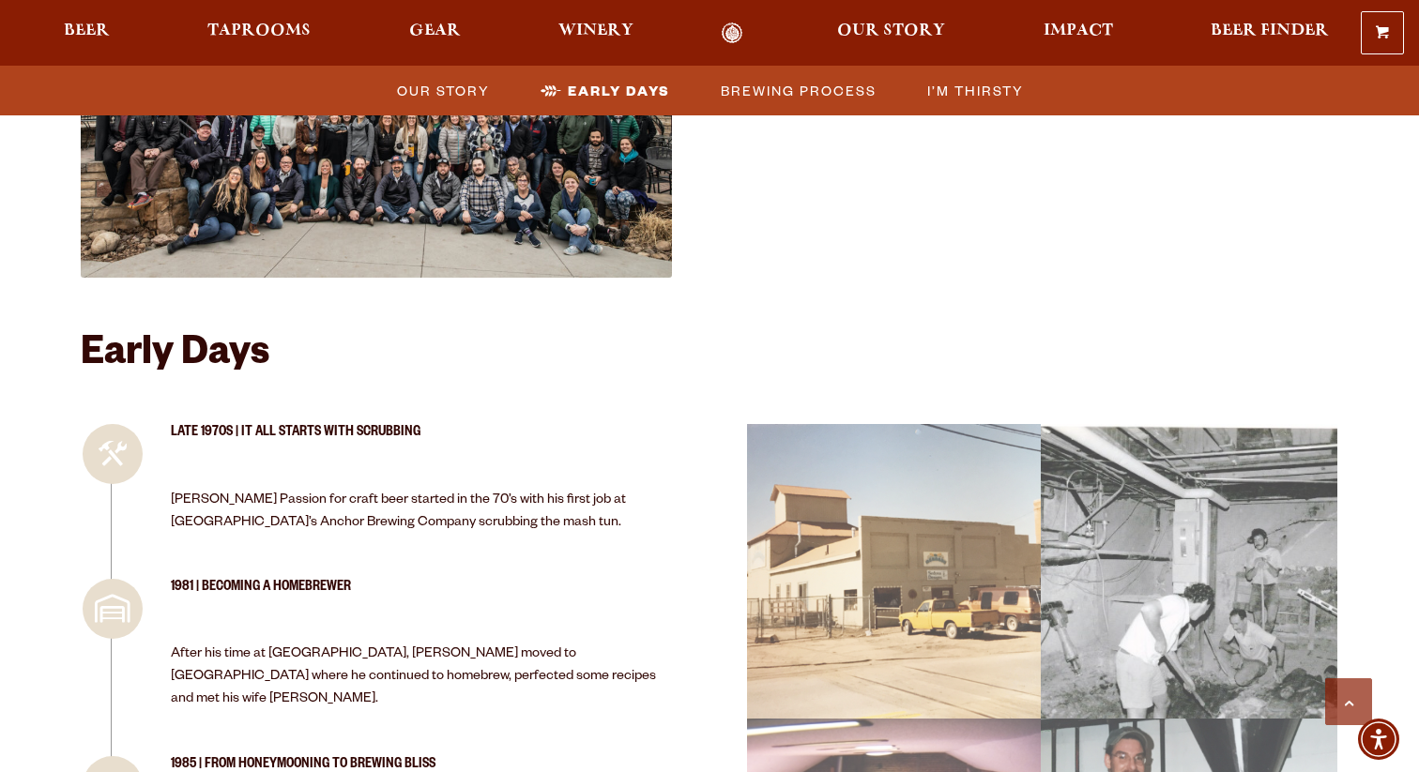 The width and height of the screenshot is (1419, 772). I want to click on span: I’m Thirsty, so click(975, 90).